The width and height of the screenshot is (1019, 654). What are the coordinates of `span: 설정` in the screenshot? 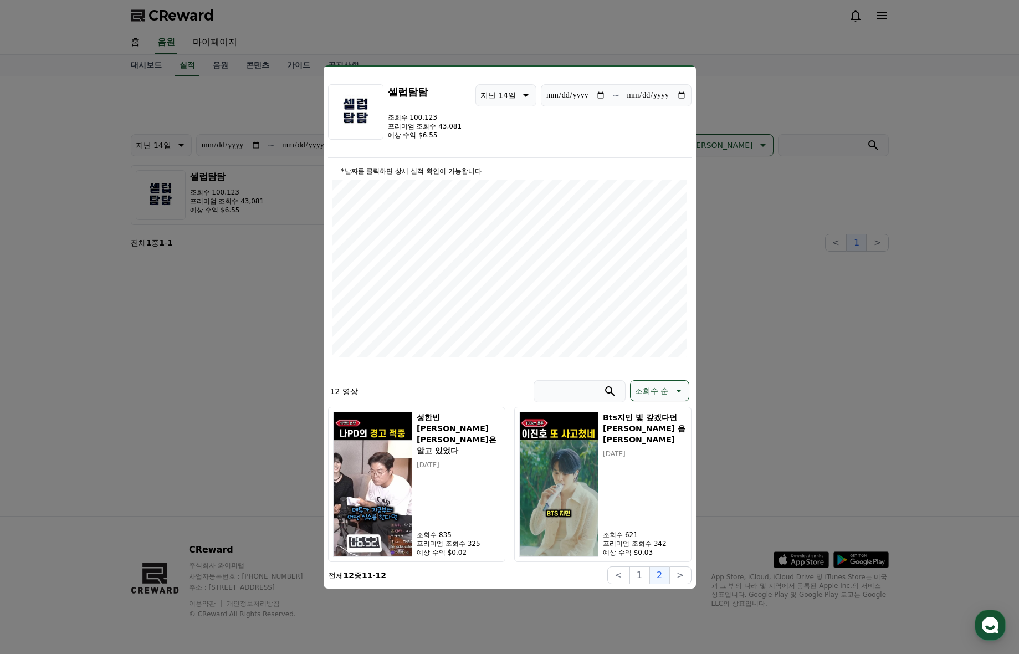 It's located at (178, 372).